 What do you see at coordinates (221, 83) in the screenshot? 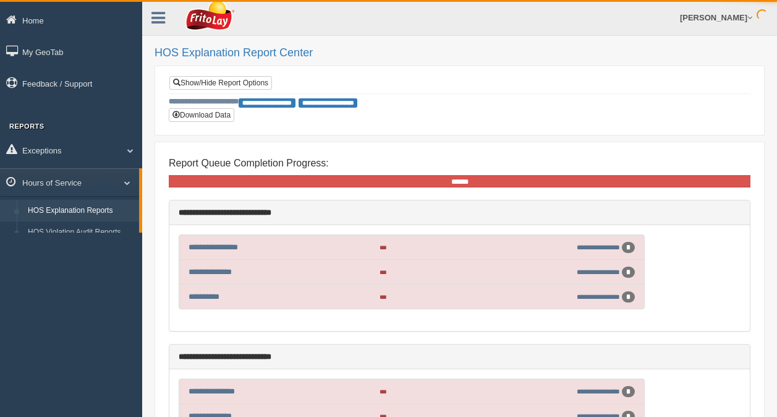
I see `a: Show/Hide Report Options` at bounding box center [221, 83].